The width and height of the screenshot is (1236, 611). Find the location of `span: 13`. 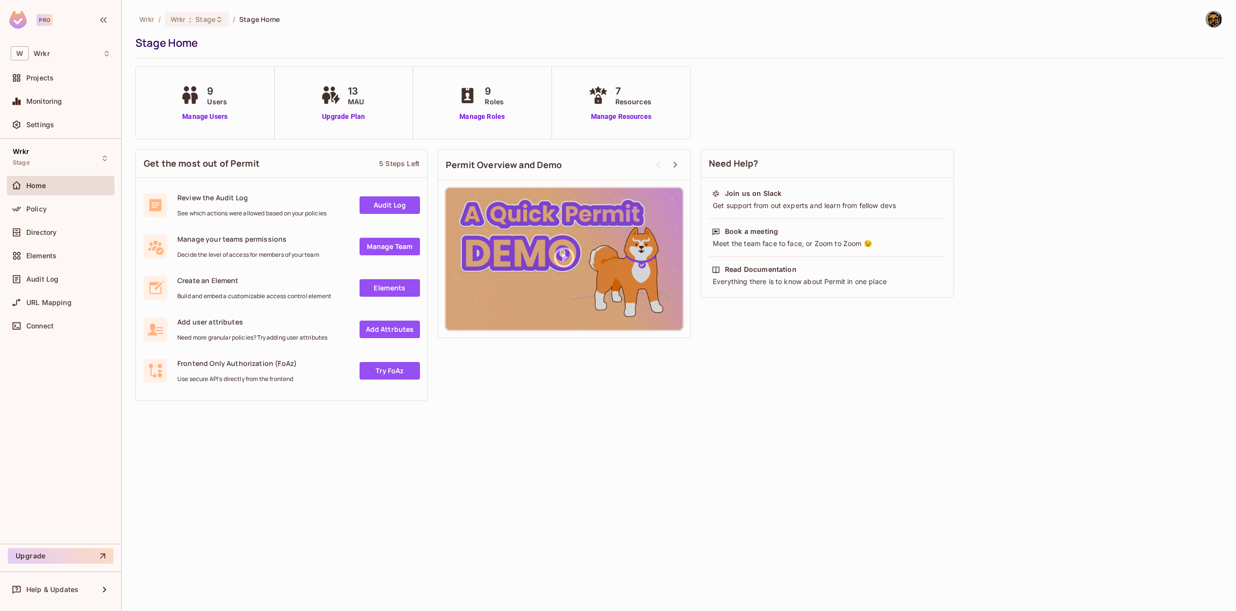

span: 13 is located at coordinates (356, 91).